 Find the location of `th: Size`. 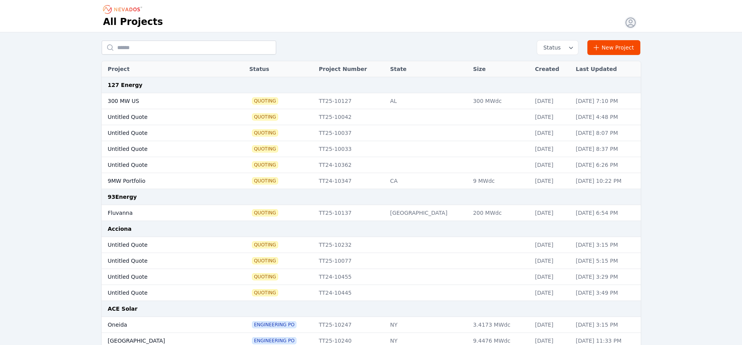

th: Size is located at coordinates (500, 69).